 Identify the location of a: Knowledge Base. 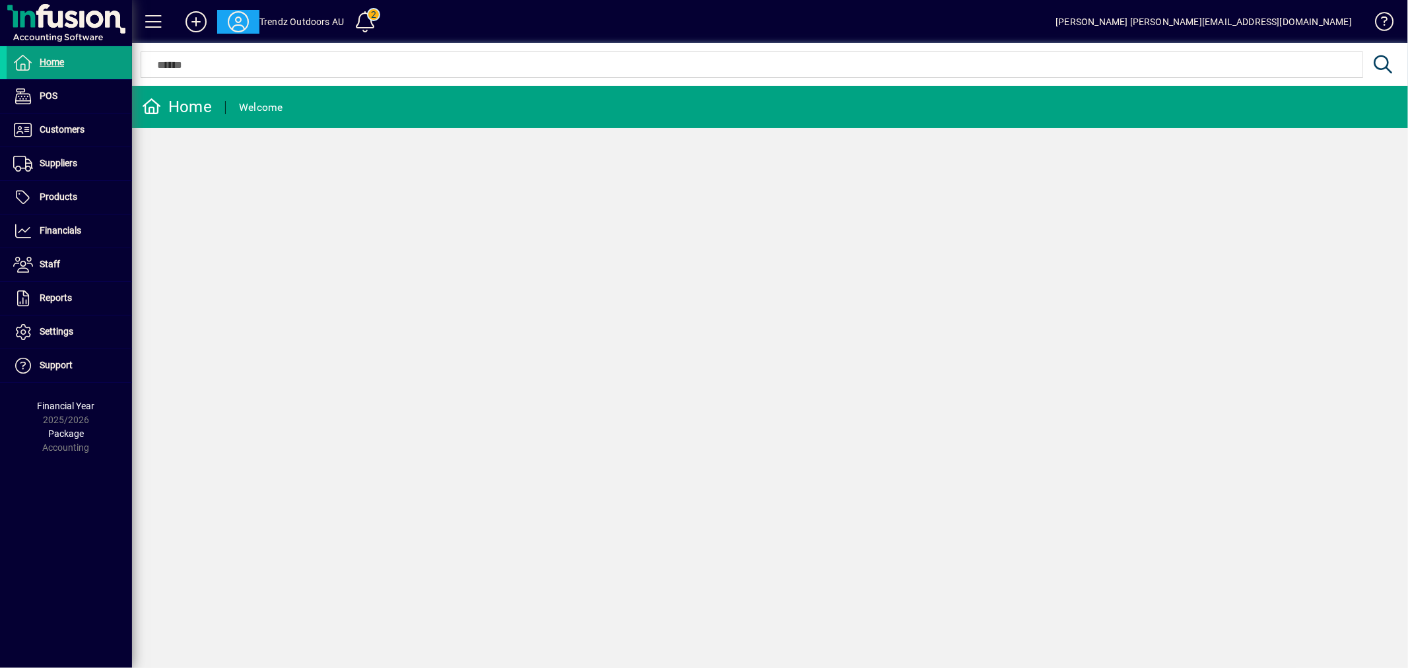
(1379, 24).